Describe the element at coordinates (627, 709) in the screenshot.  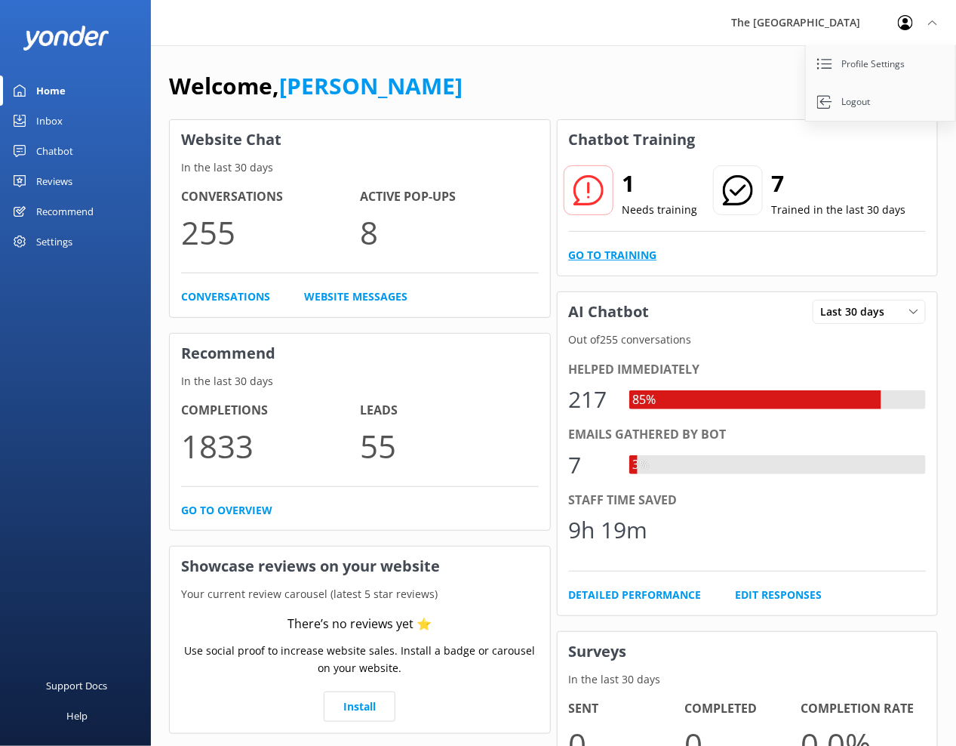
I see `h4: Sent` at that location.